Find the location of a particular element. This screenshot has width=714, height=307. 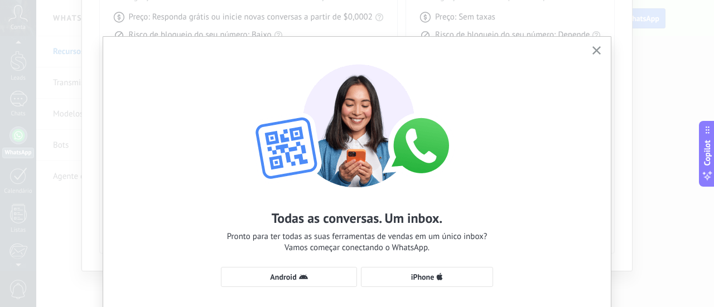

span: Copilot is located at coordinates (707, 153).